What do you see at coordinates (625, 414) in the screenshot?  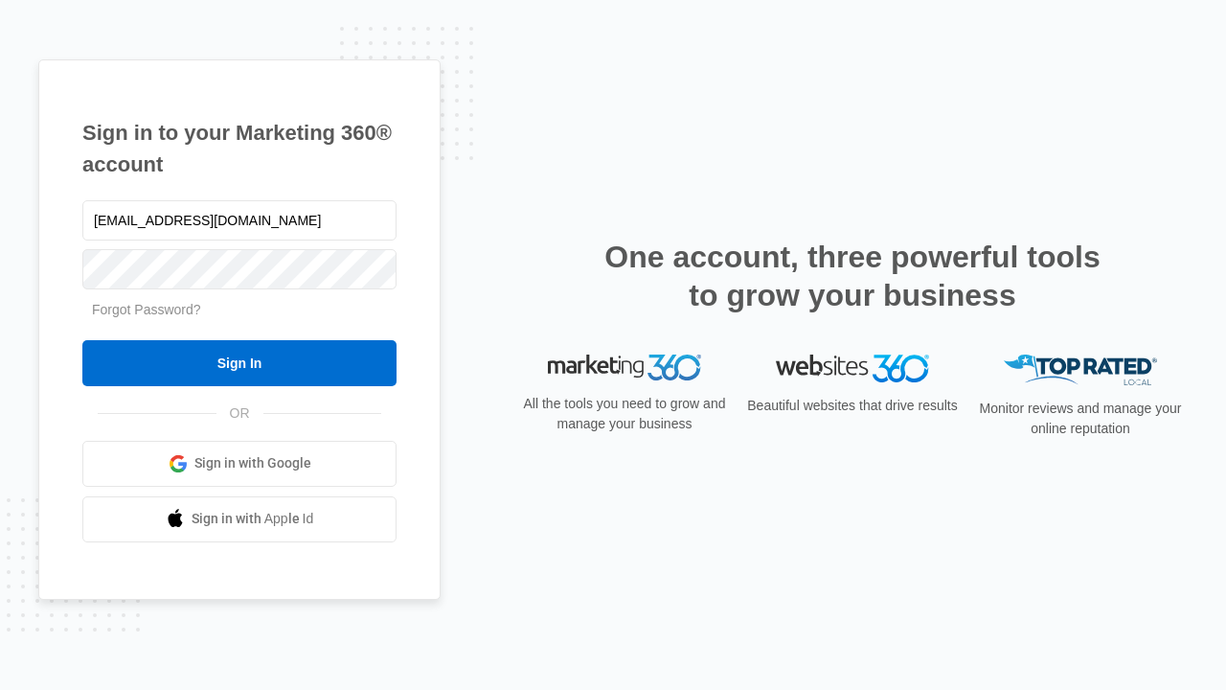 I see `p: All the tools you need to grow and manage your business` at bounding box center [625, 414].